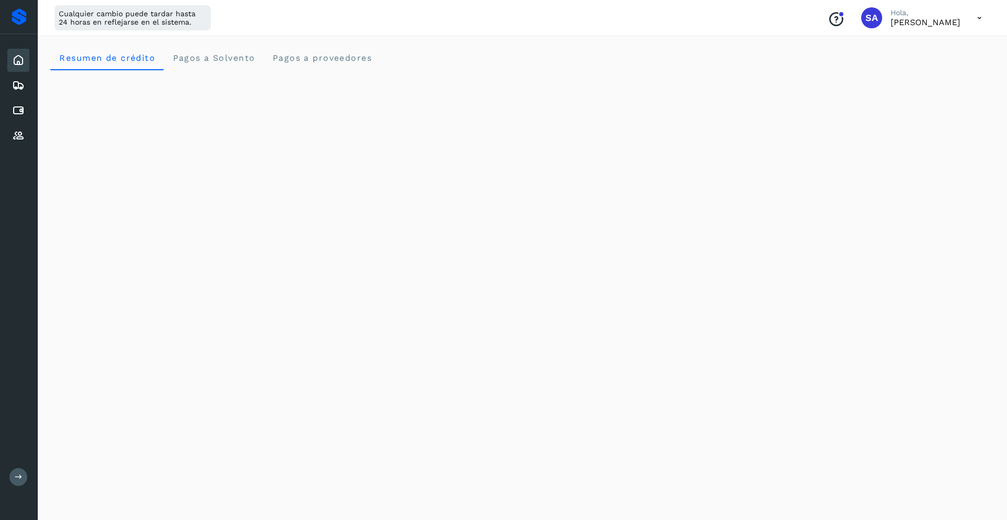 The image size is (1007, 520). Describe the element at coordinates (18, 60) in the screenshot. I see `div: Inicio` at that location.